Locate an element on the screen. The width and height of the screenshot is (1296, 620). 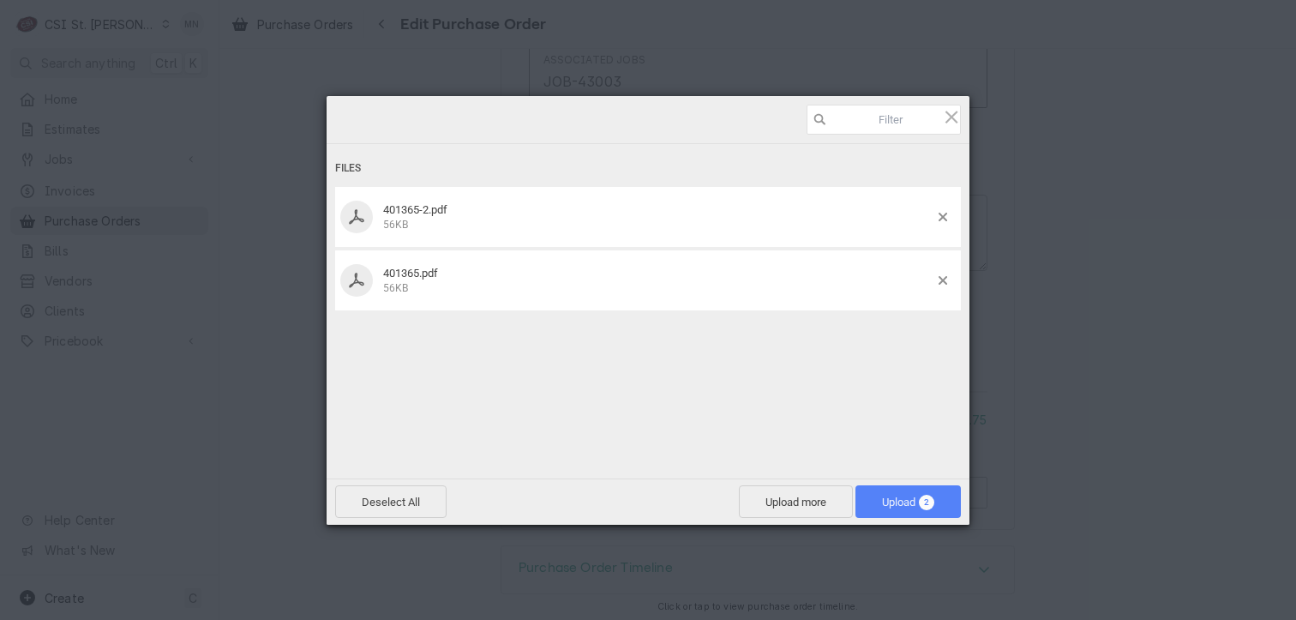
span: Upload is located at coordinates (908, 501).